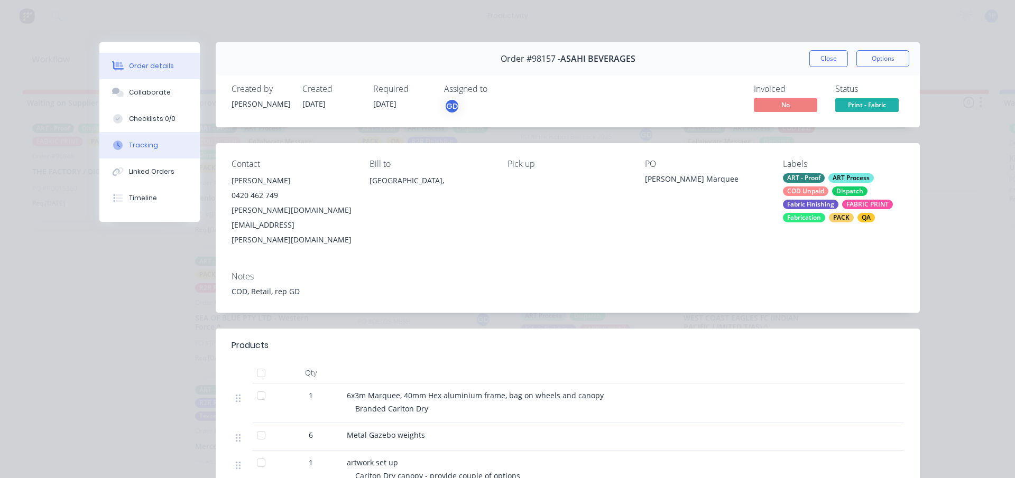 This screenshot has height=478, width=1015. Describe the element at coordinates (805, 191) in the screenshot. I see `div: COD Unpaid` at that location.